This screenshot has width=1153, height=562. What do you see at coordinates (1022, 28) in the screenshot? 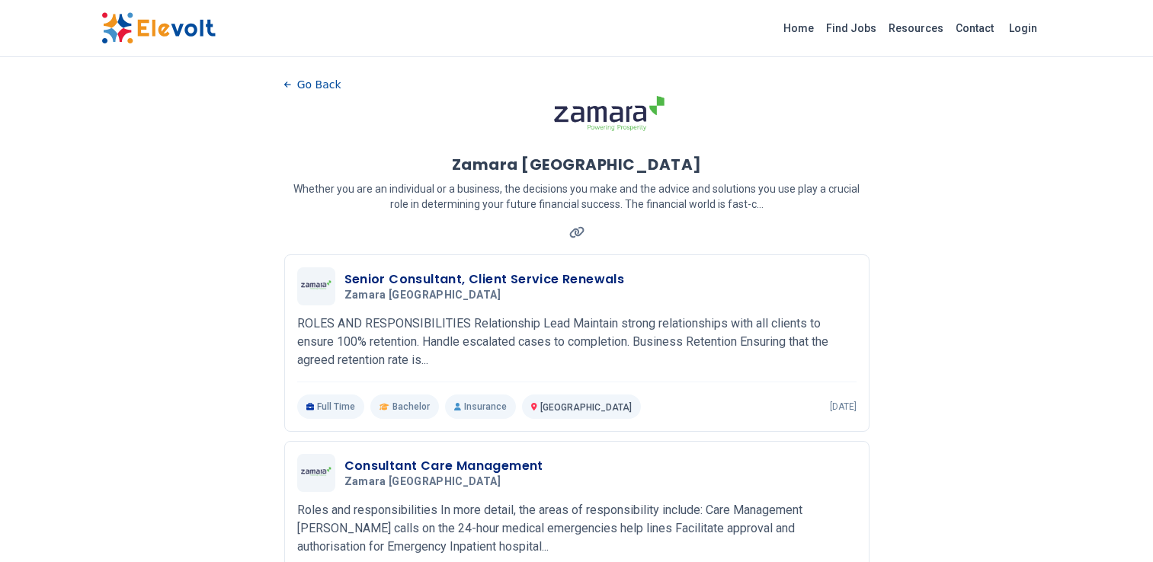
I see `a: Login` at bounding box center [1022, 28].